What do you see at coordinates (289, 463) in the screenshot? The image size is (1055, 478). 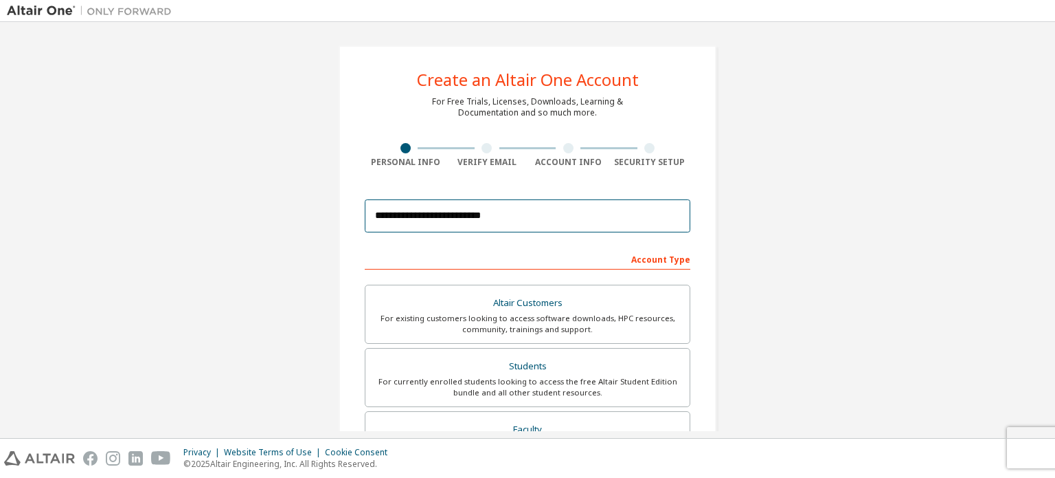 I see `p: © 2025 Altair Engineering, Inc. All Rights Reserved.` at bounding box center [289, 463].